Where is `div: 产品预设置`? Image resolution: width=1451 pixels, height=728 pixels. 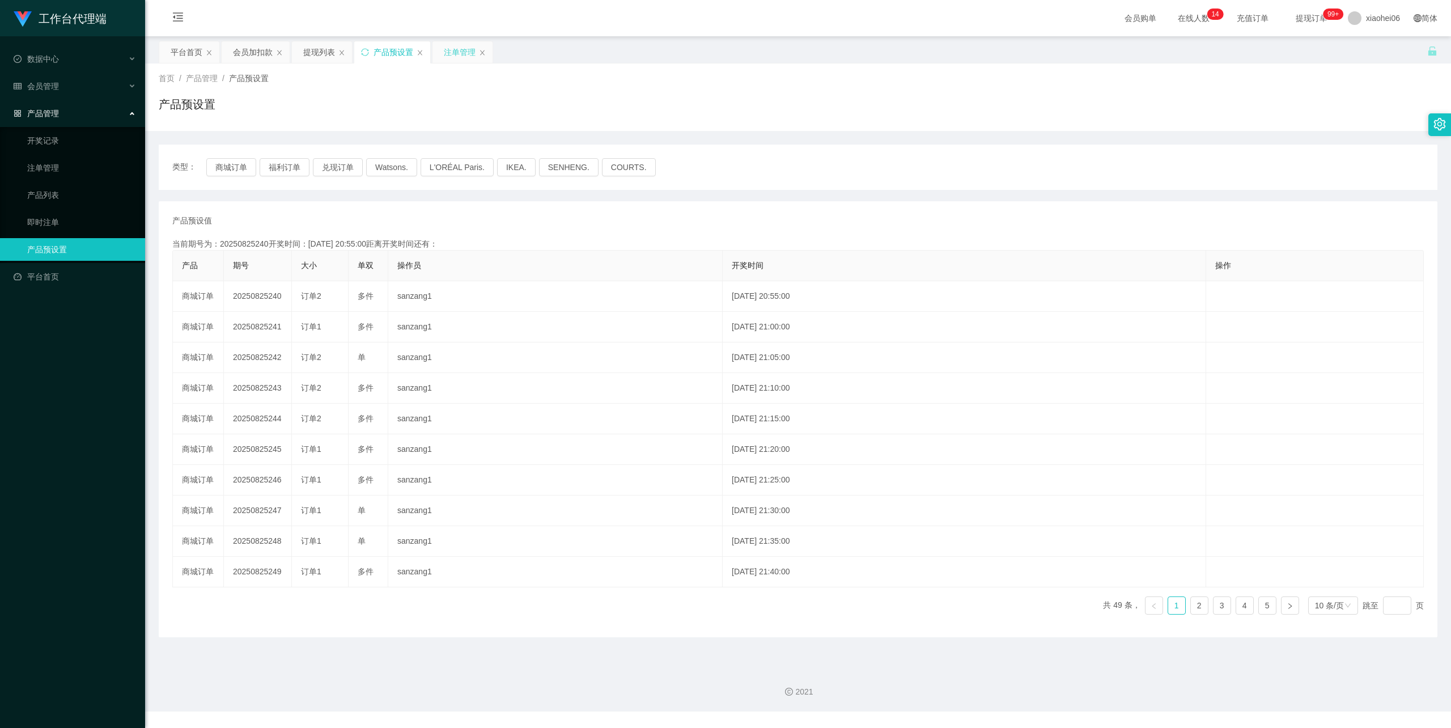
div: 产品预设置 is located at coordinates (393, 52).